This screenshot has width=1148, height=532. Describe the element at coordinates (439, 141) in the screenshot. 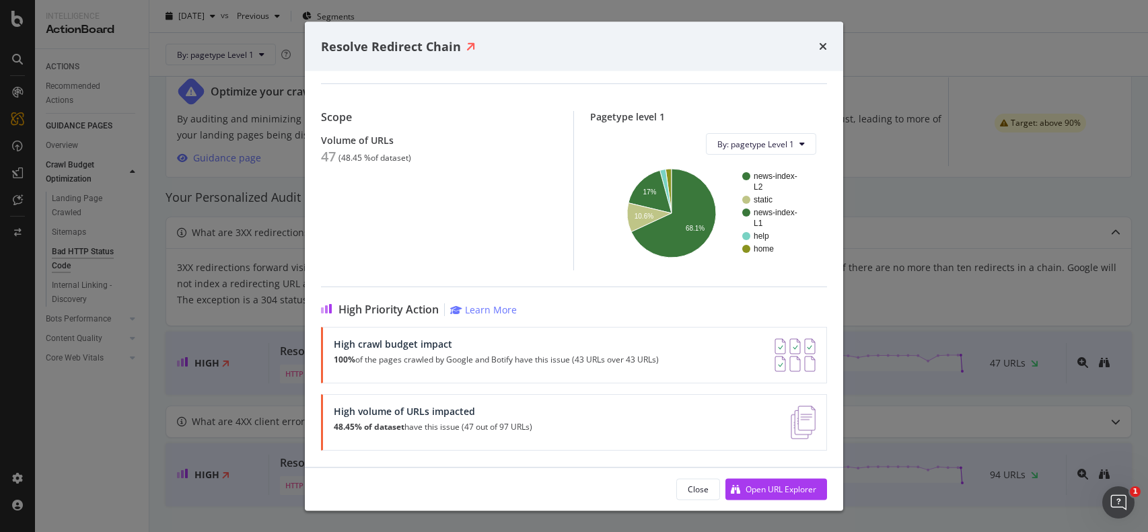

I see `div: Volume of URLs` at that location.